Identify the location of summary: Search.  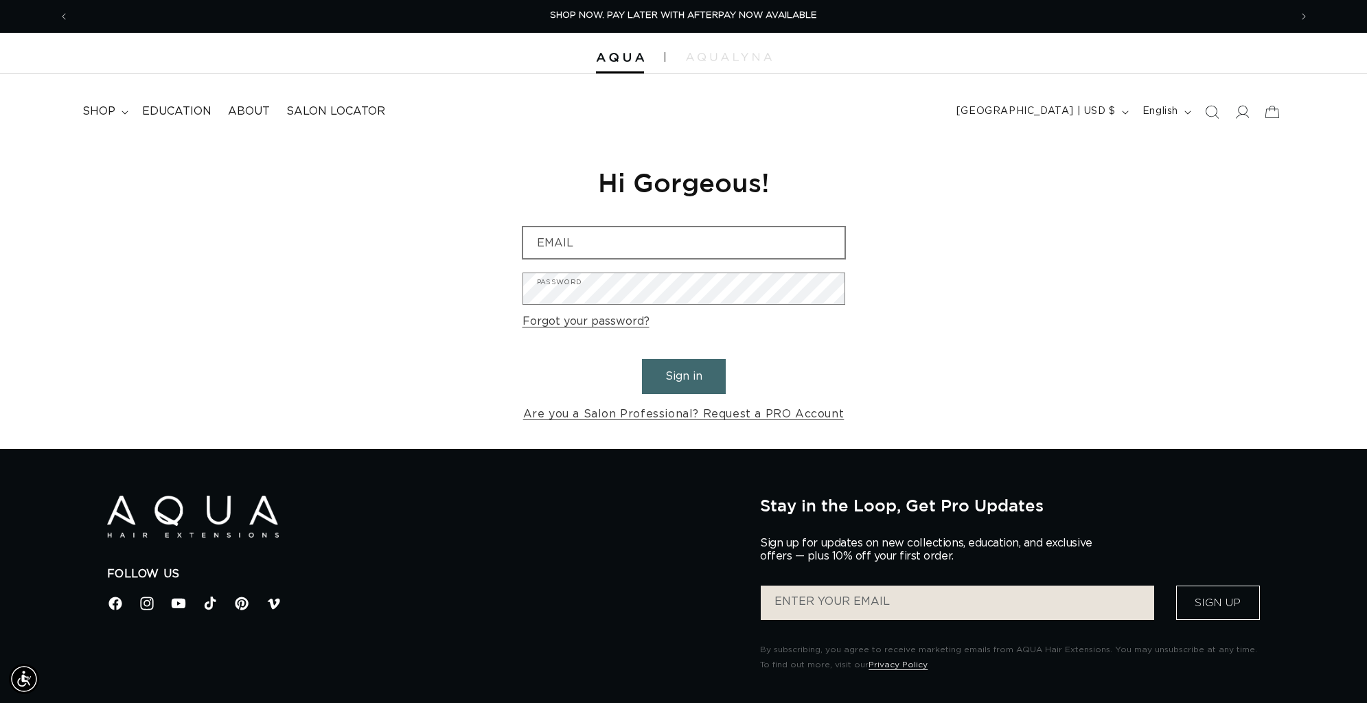
(1212, 112).